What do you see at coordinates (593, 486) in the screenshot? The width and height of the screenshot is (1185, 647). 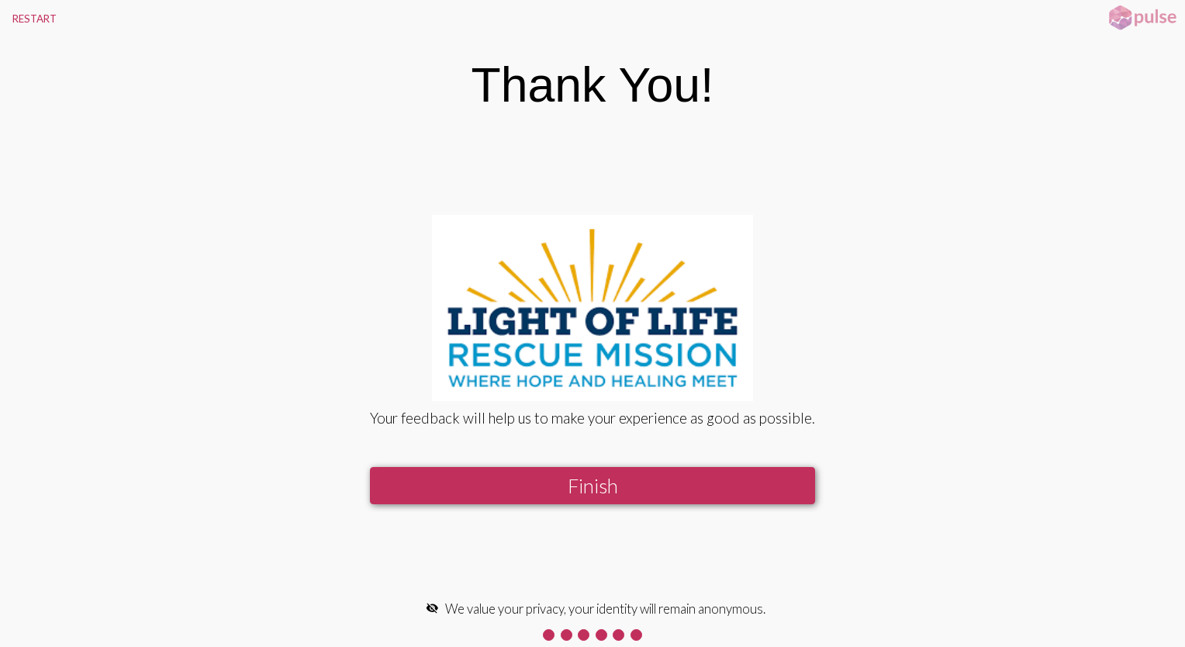 I see `button: Finish` at bounding box center [593, 486].